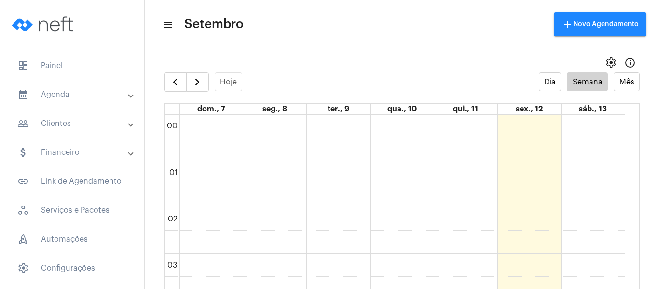  I want to click on mat-panel-title: Financeiro, so click(73, 152).